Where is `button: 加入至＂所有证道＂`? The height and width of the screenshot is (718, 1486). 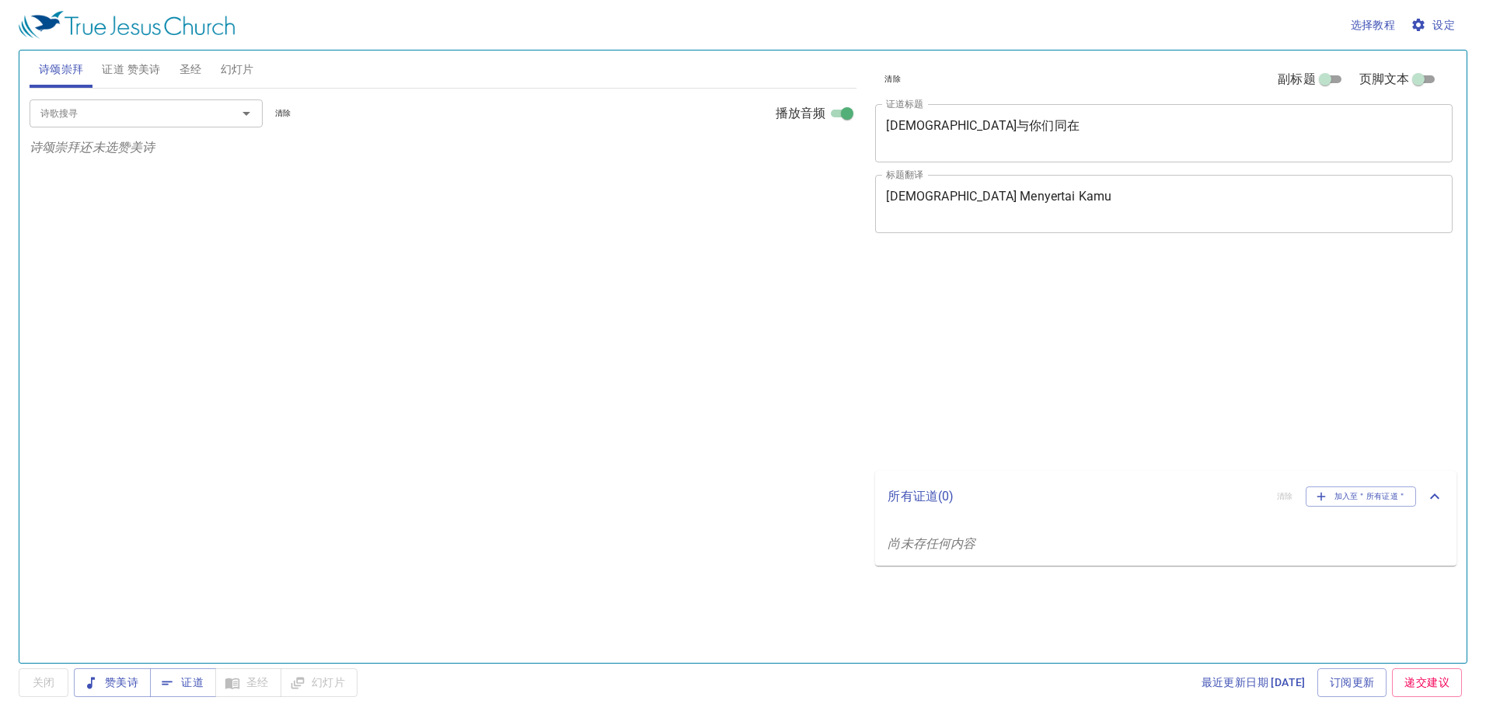
button: 加入至＂所有证道＂ is located at coordinates (1361, 497).